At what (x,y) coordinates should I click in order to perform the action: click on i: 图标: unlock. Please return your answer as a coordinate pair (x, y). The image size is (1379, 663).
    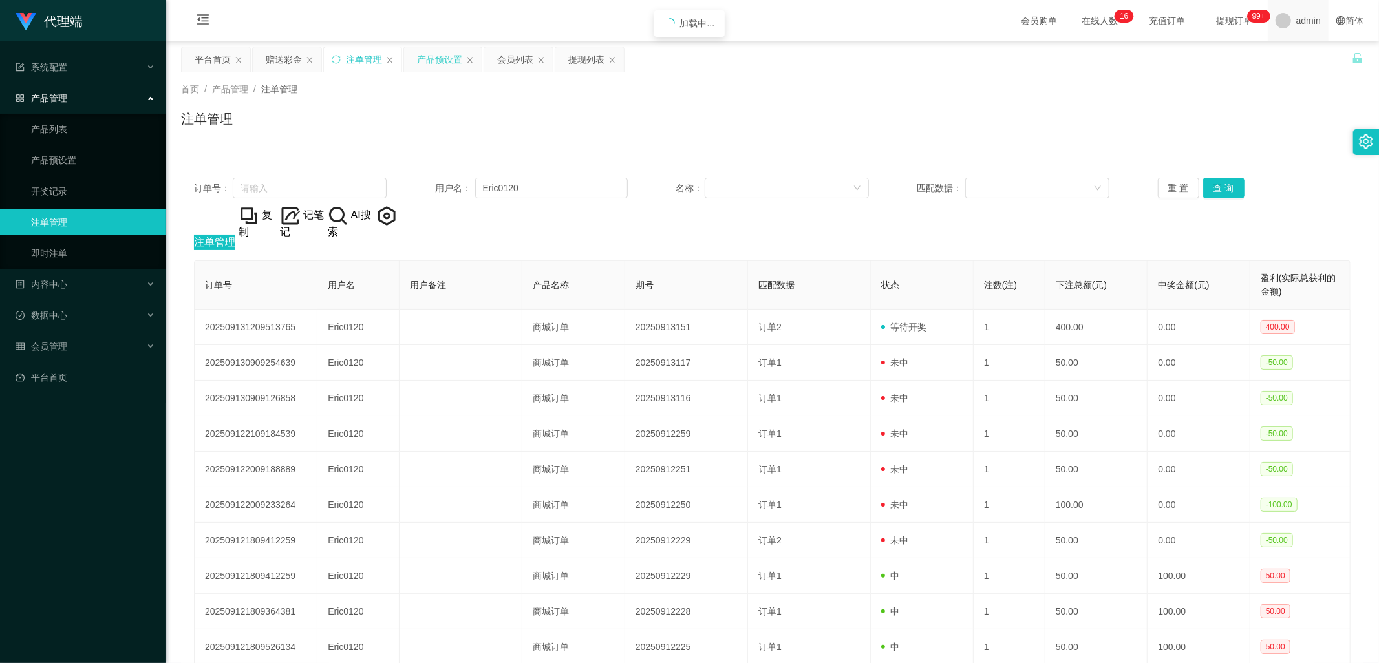
    Looking at the image, I should click on (1358, 58).